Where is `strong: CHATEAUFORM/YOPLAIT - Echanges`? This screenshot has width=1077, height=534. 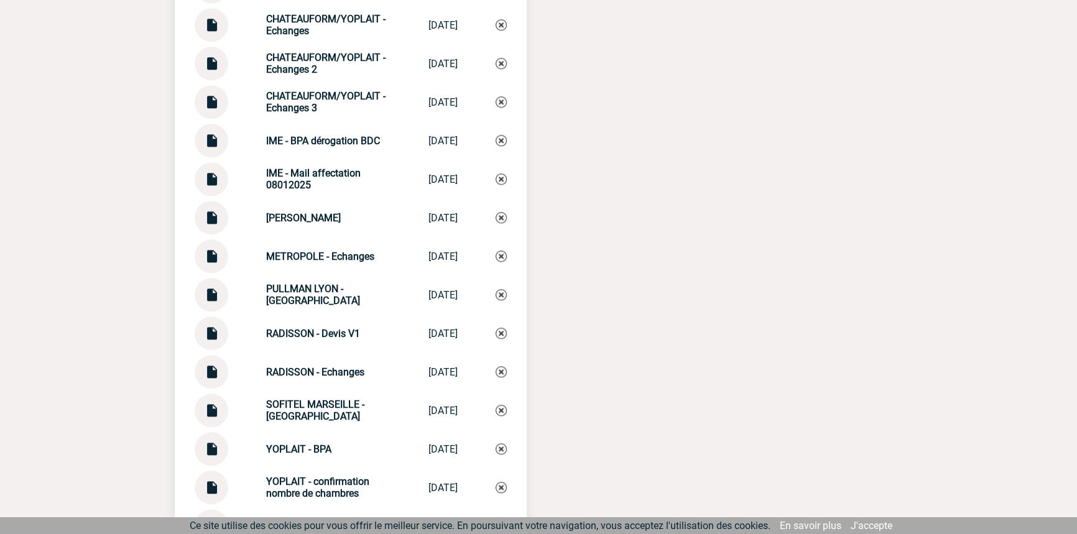
strong: CHATEAUFORM/YOPLAIT - Echanges is located at coordinates (326, 25).